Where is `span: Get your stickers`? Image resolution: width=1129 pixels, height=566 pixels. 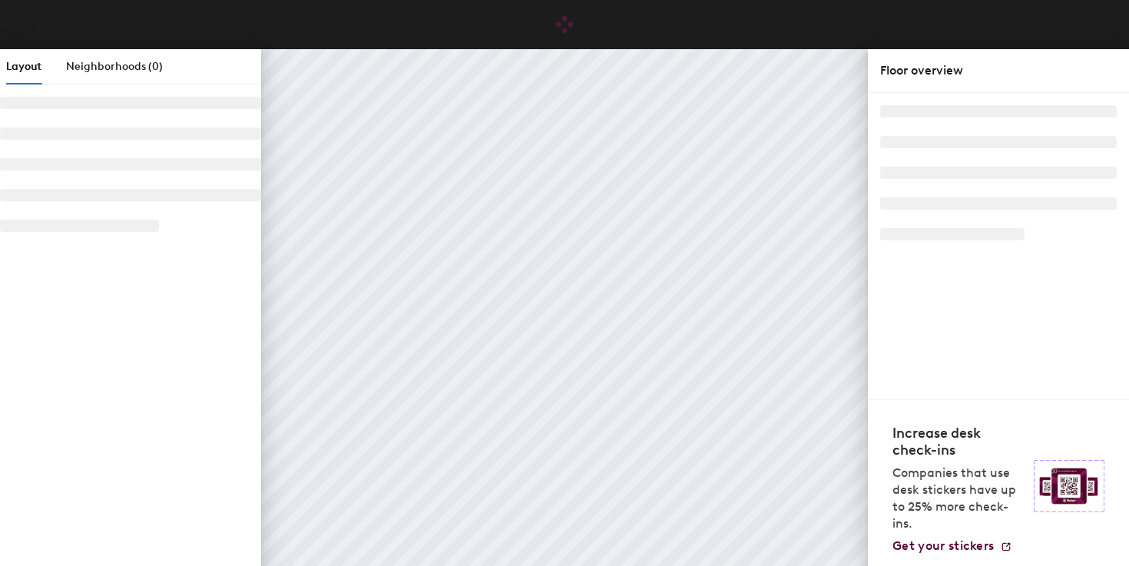
span: Get your stickers is located at coordinates (943, 545).